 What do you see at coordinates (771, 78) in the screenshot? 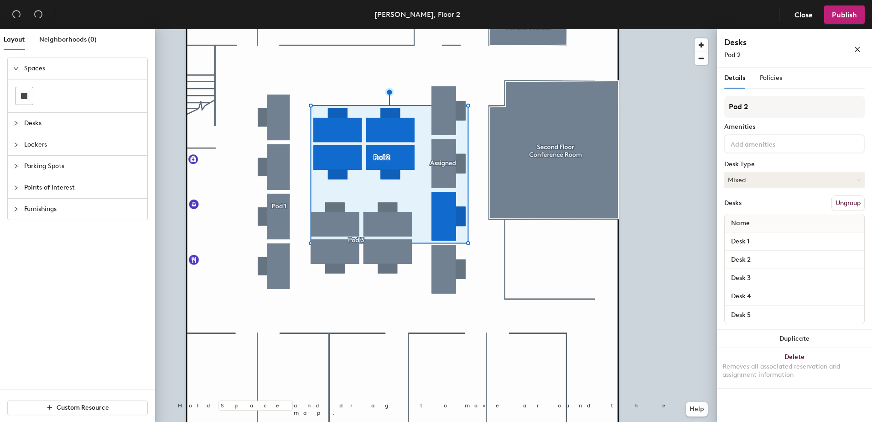
I see `span: Policies` at bounding box center [771, 78].